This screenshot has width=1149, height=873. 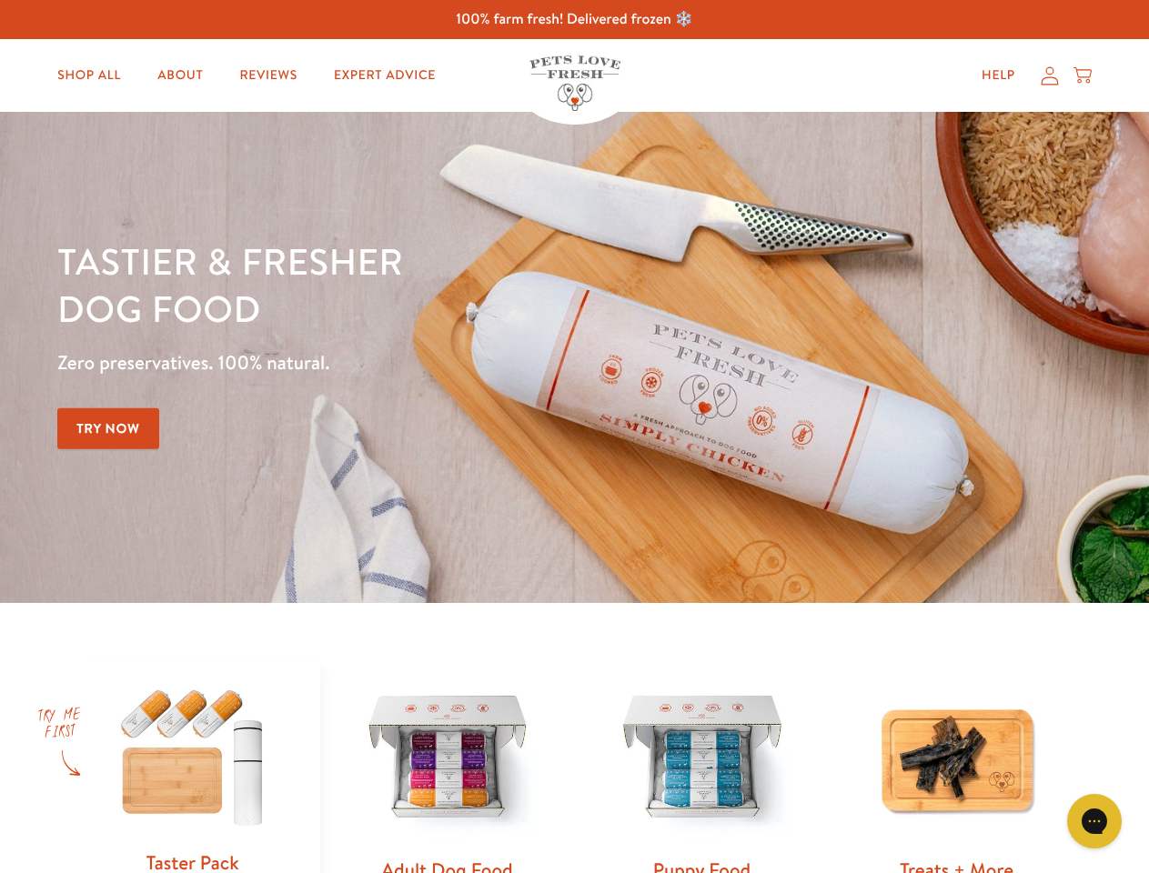 What do you see at coordinates (402, 285) in the screenshot?
I see `h1: Tastier & fresher dog food` at bounding box center [402, 285].